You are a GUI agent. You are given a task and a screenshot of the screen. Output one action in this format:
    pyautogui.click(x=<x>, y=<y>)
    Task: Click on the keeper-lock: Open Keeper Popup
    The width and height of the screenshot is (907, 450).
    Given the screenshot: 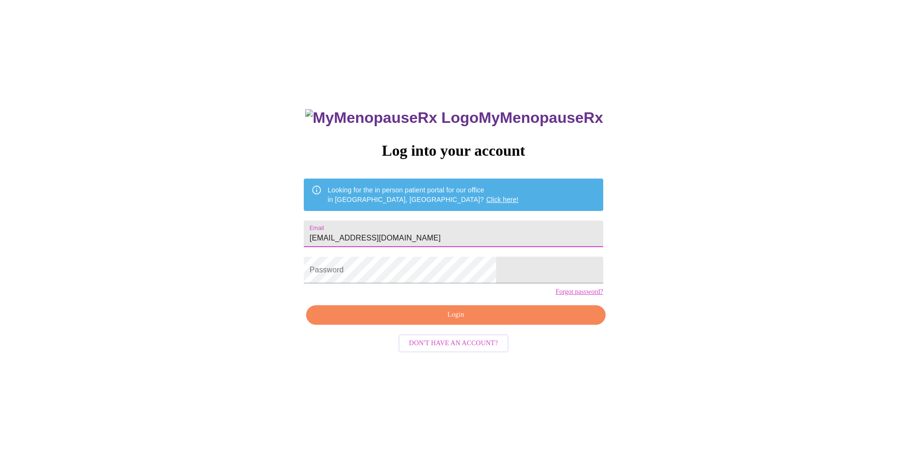 What is the action you would take?
    pyautogui.click(x=485, y=270)
    